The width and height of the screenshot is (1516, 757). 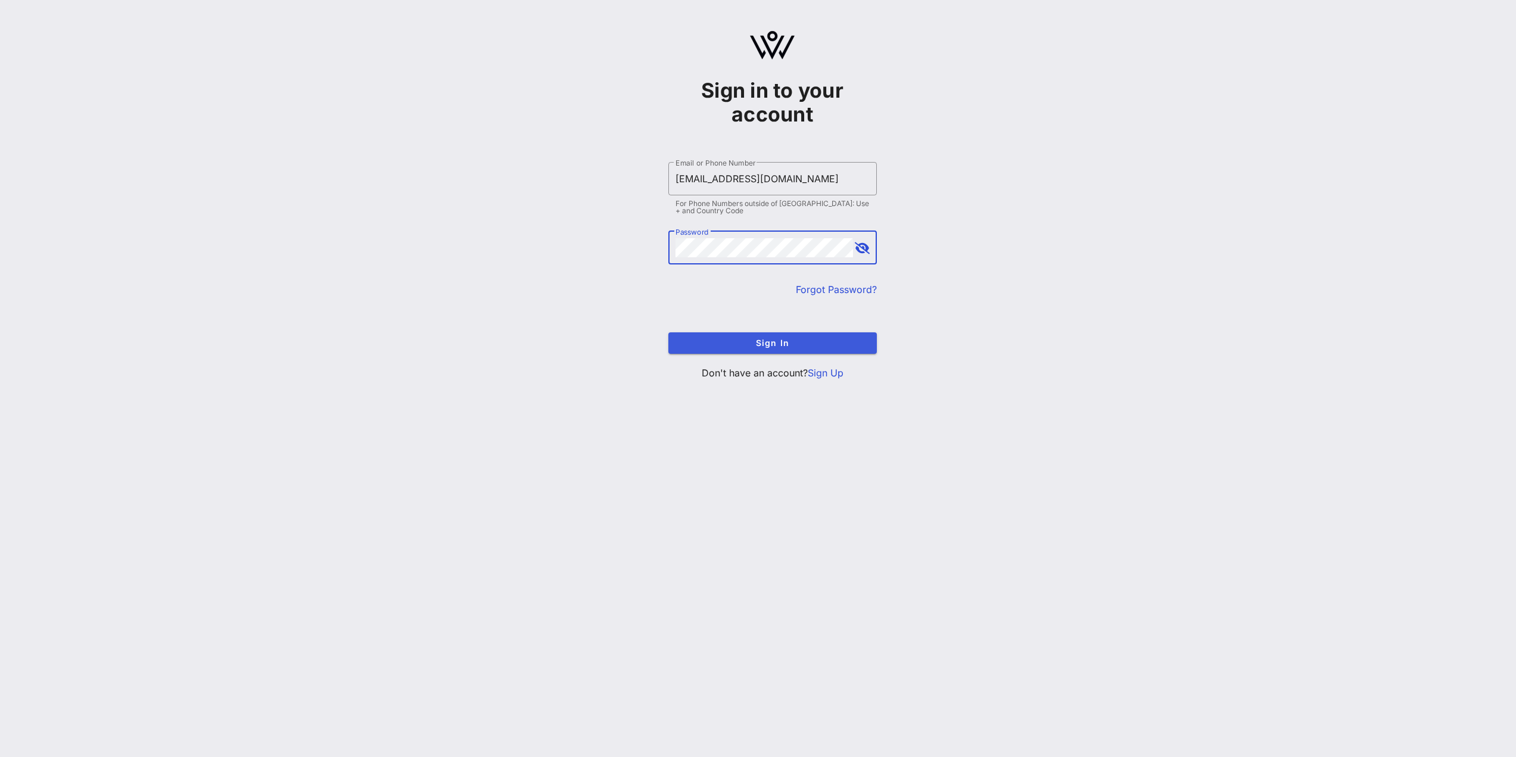 I want to click on button: append icon, so click(x=862, y=248).